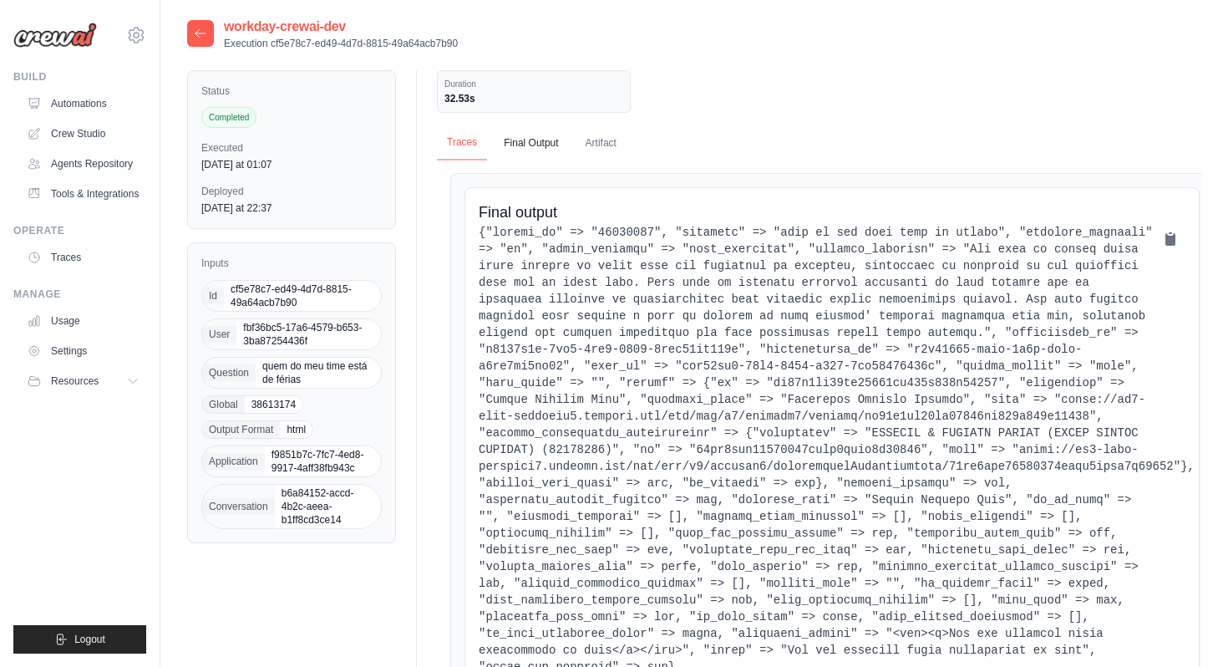  Describe the element at coordinates (74, 381) in the screenshot. I see `span: Resources` at that location.